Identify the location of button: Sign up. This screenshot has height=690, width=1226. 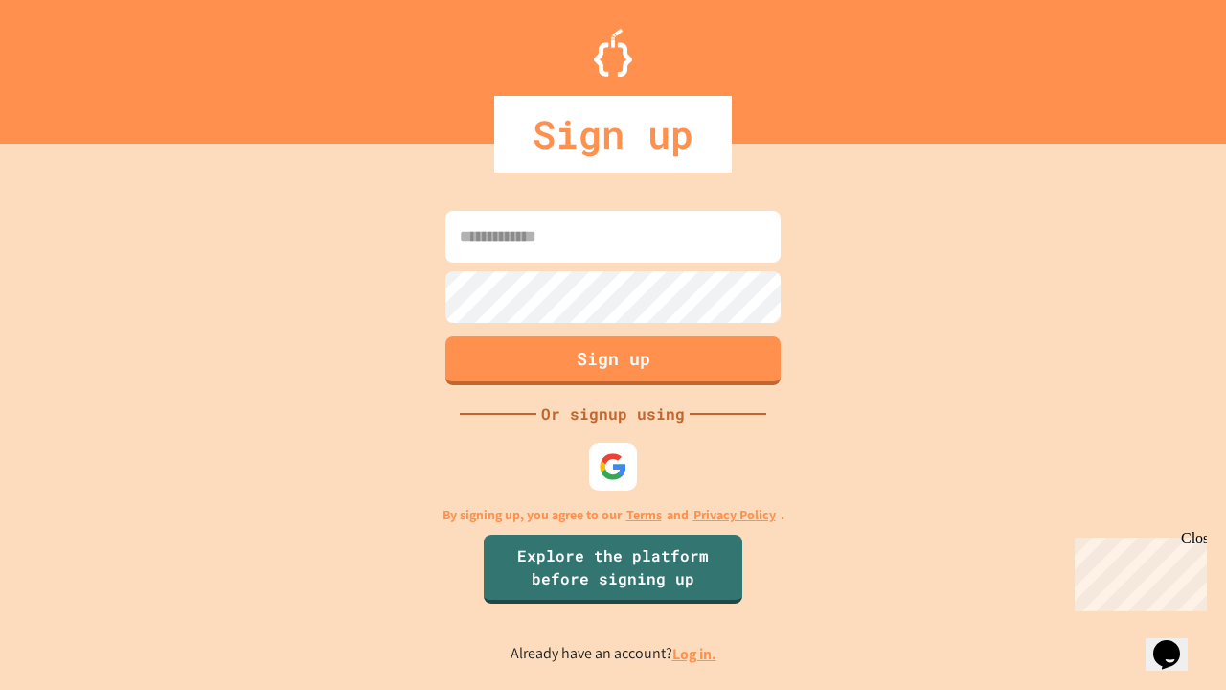
(613, 360).